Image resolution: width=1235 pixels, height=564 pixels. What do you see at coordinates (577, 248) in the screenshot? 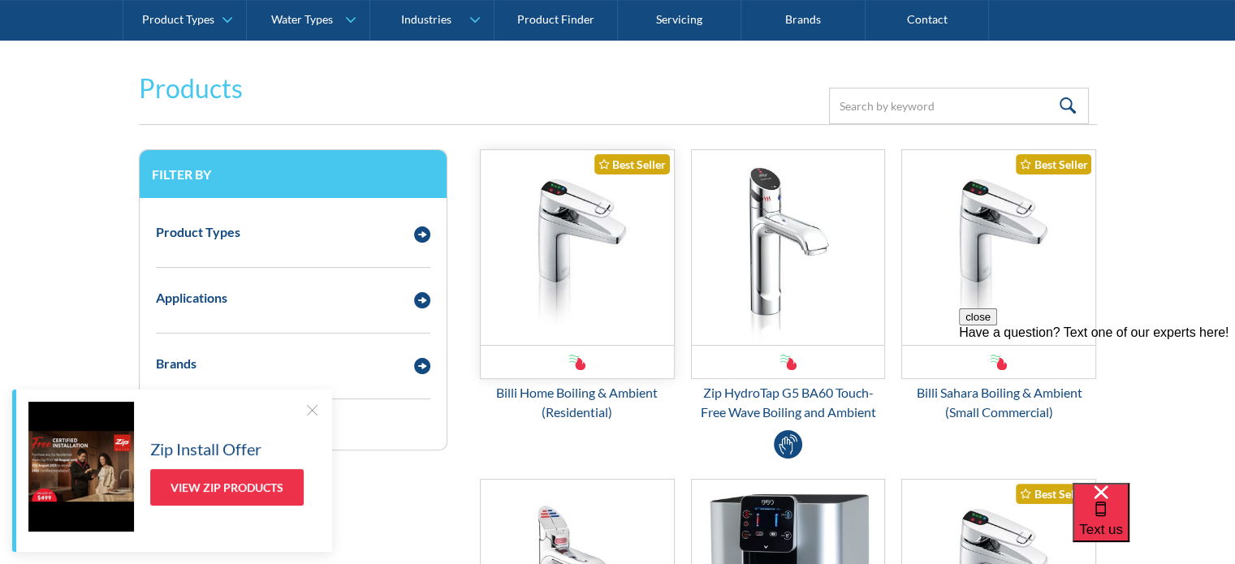
I see `img: Billi Home Boiling & Ambient (Residential)` at bounding box center [577, 248].